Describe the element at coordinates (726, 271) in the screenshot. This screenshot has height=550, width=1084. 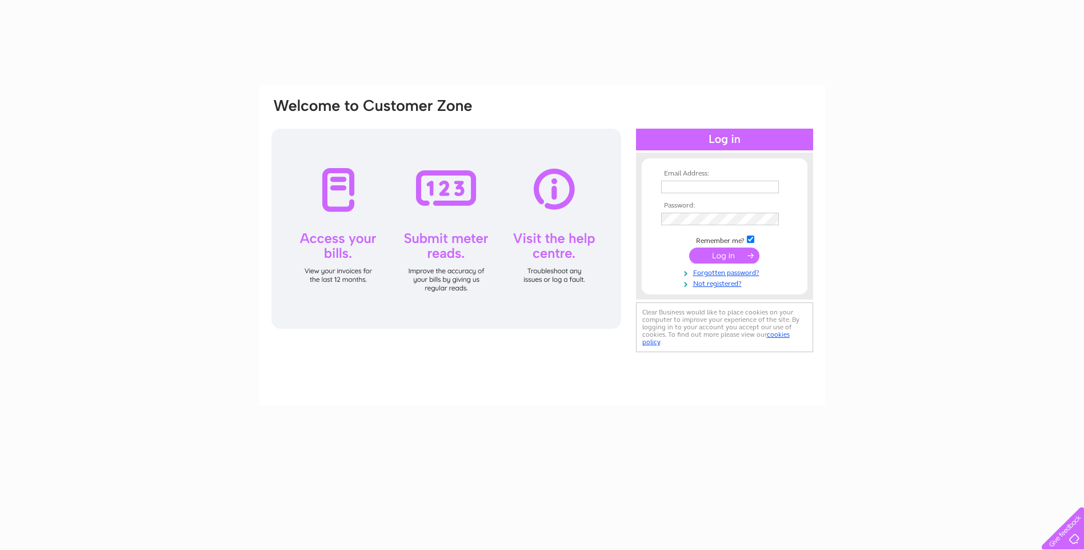
I see `a: Forgotten password?` at that location.